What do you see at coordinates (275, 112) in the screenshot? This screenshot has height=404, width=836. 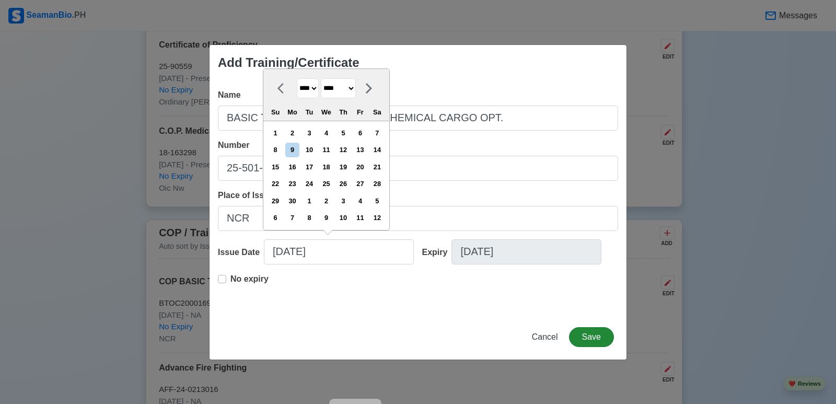 I see `div: Su` at bounding box center [275, 112].